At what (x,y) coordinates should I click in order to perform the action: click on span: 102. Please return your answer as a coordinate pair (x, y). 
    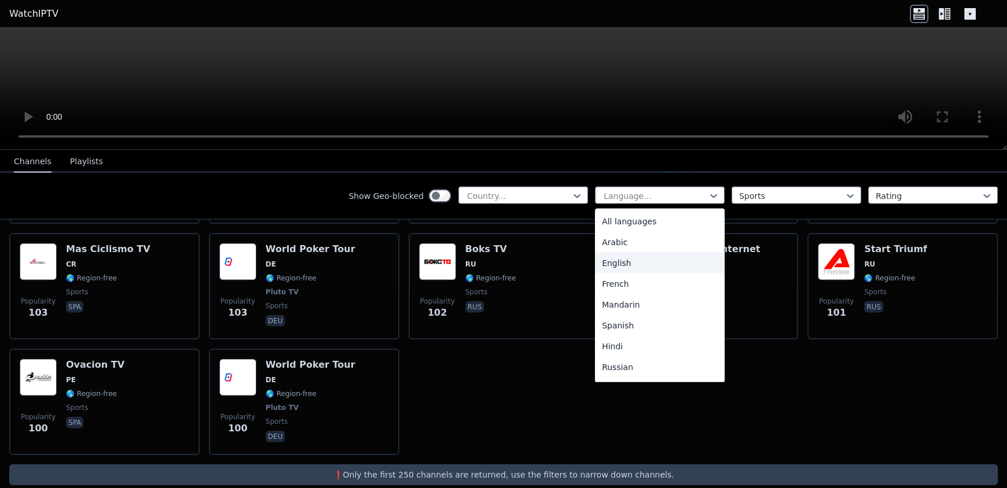
    Looking at the image, I should click on (437, 313).